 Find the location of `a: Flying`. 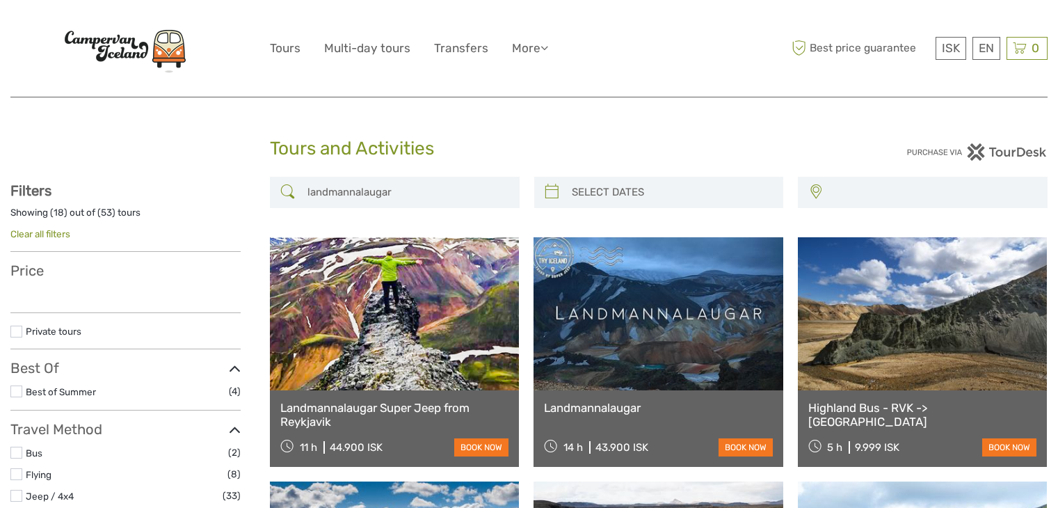

a: Flying is located at coordinates (38, 475).